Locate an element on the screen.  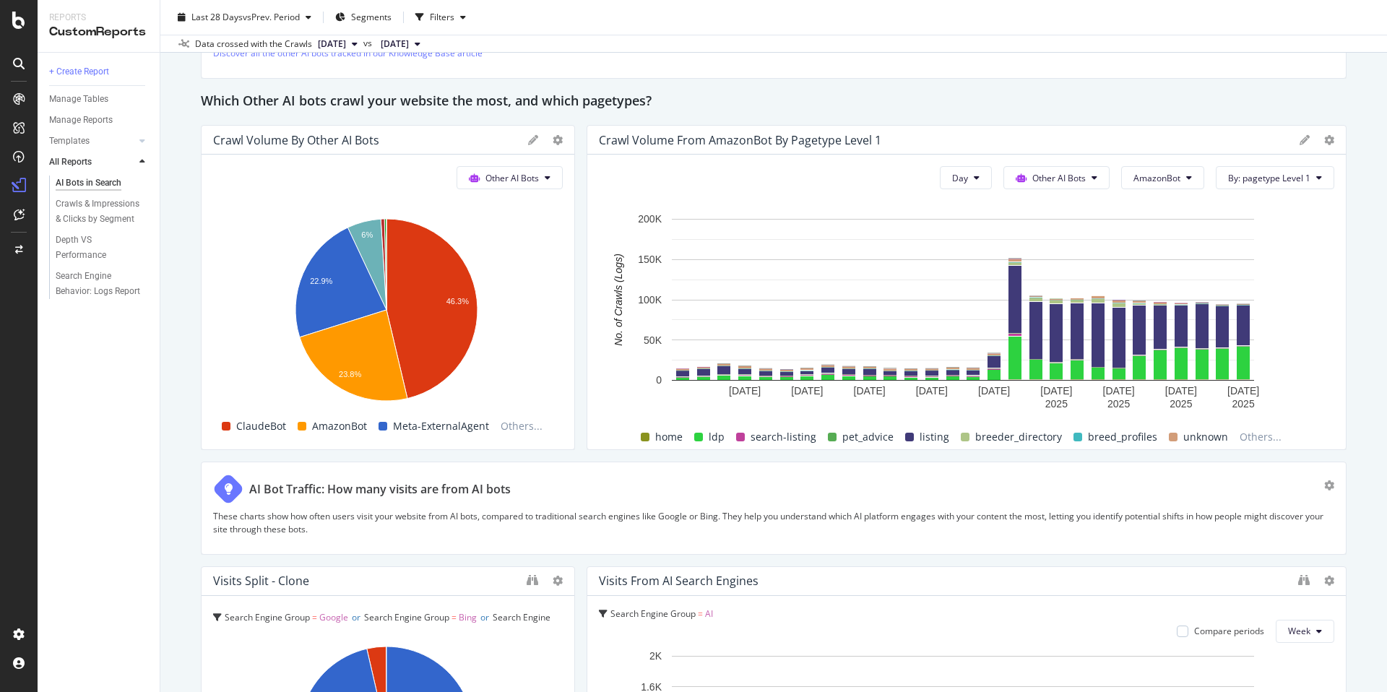
div: gear is located at coordinates (1329, 486).